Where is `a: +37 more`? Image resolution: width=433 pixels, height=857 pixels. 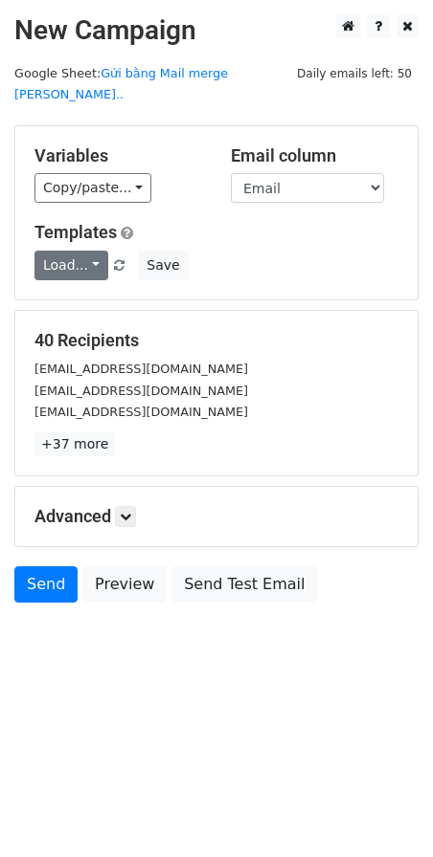 a: +37 more is located at coordinates (75, 444).